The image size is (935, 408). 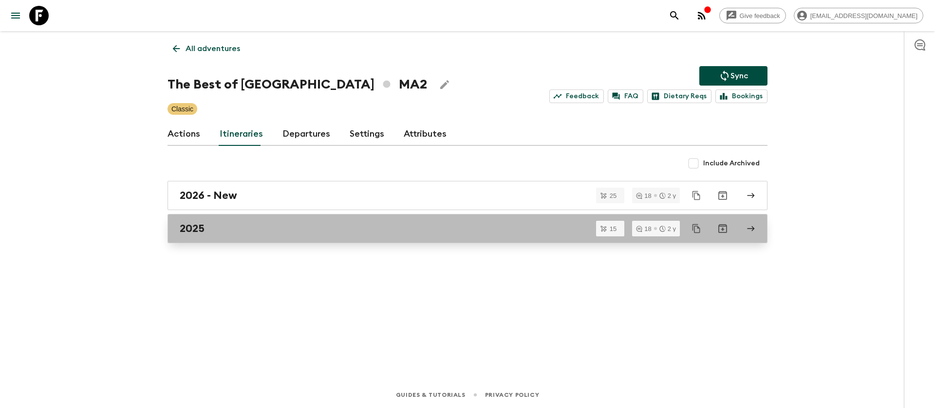 I want to click on a: Guides & Tutorials, so click(x=430, y=395).